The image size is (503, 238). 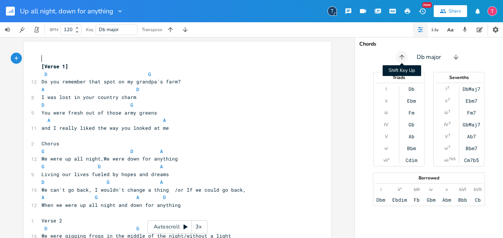 I want to click on span: Up all night, down for anything, so click(x=67, y=11).